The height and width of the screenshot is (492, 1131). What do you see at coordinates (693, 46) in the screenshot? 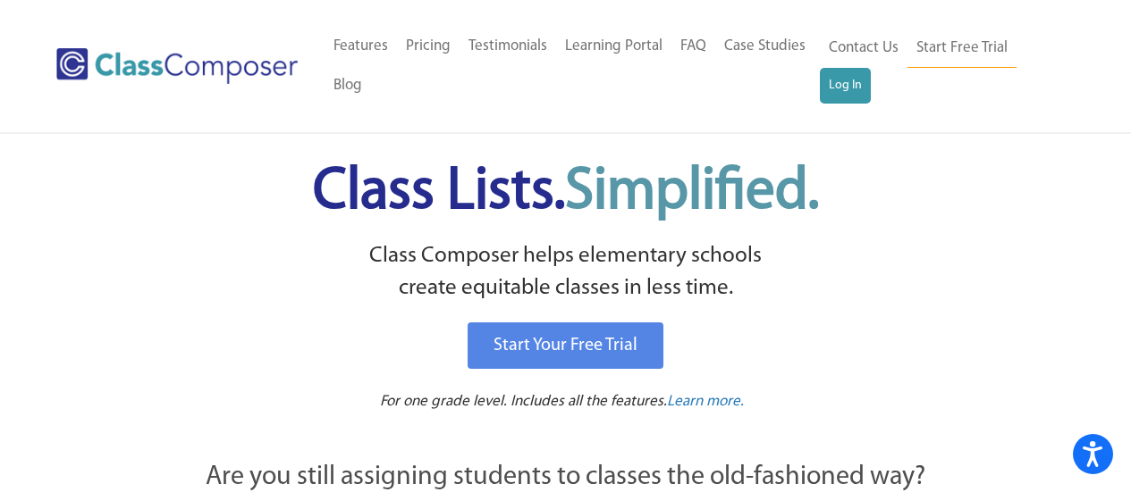
I see `a: FAQ` at bounding box center [693, 46].